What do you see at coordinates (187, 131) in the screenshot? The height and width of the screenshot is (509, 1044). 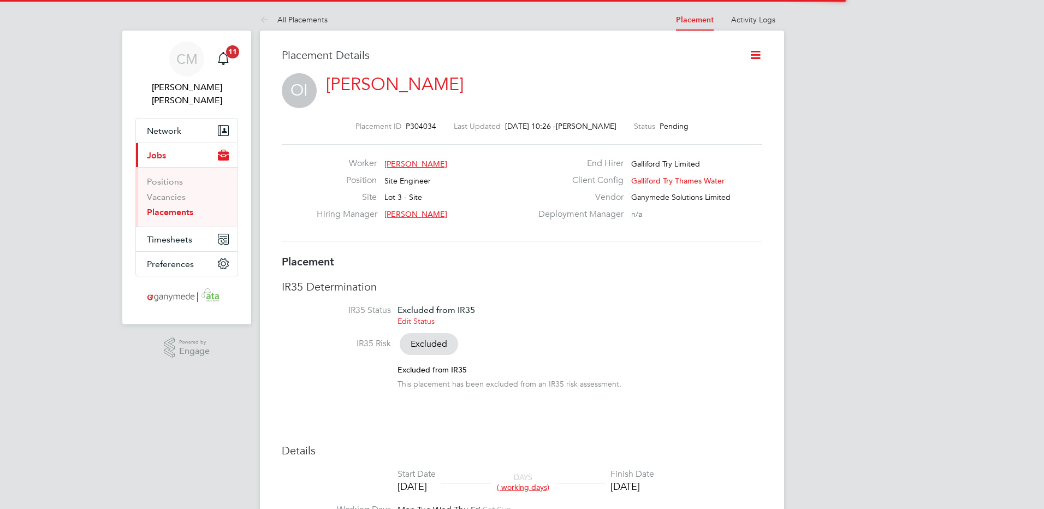 I see `button: Network` at bounding box center [187, 131].